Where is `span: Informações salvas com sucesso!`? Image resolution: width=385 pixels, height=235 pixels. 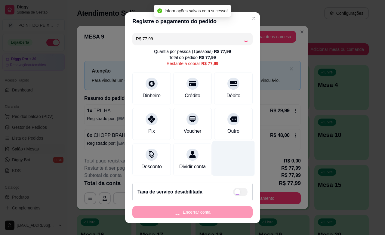 span: Informações salvas com sucesso! is located at coordinates (196, 11).